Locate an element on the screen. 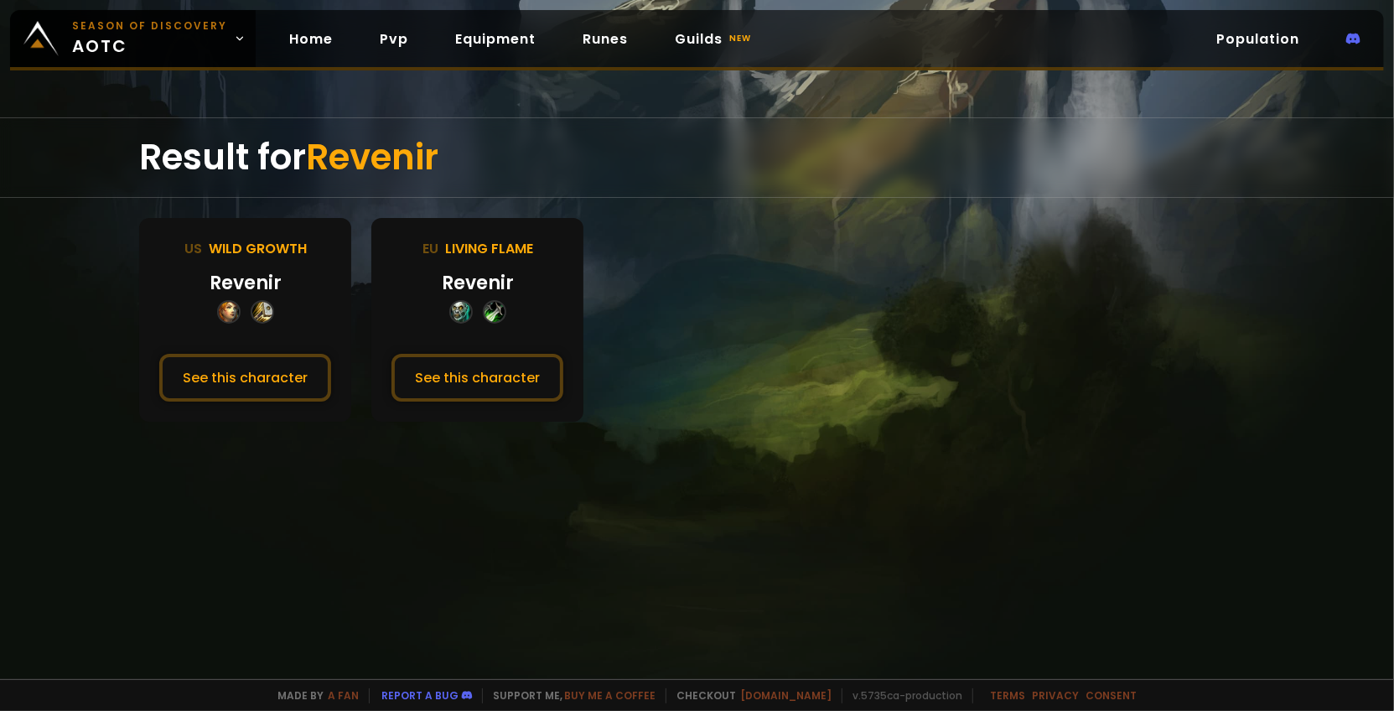  a: a fan is located at coordinates (343, 695).